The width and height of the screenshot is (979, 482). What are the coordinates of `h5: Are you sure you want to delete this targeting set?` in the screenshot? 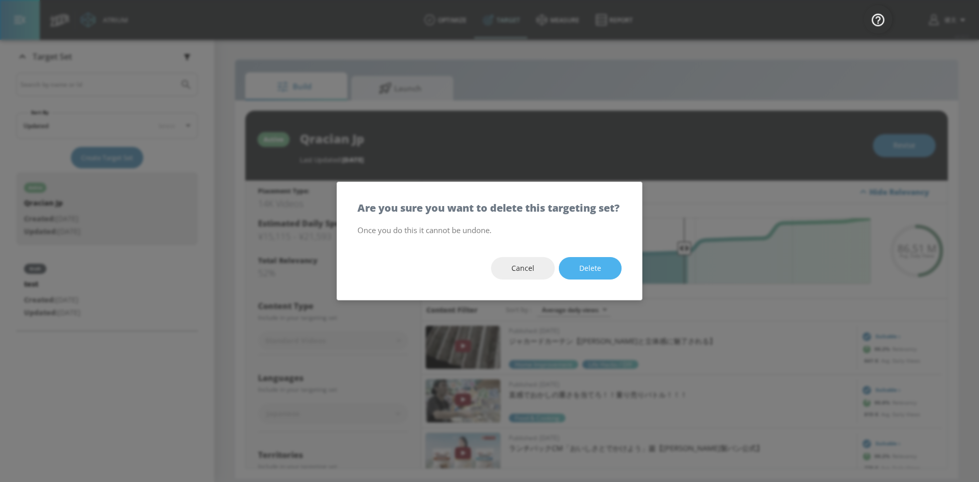 It's located at (488, 207).